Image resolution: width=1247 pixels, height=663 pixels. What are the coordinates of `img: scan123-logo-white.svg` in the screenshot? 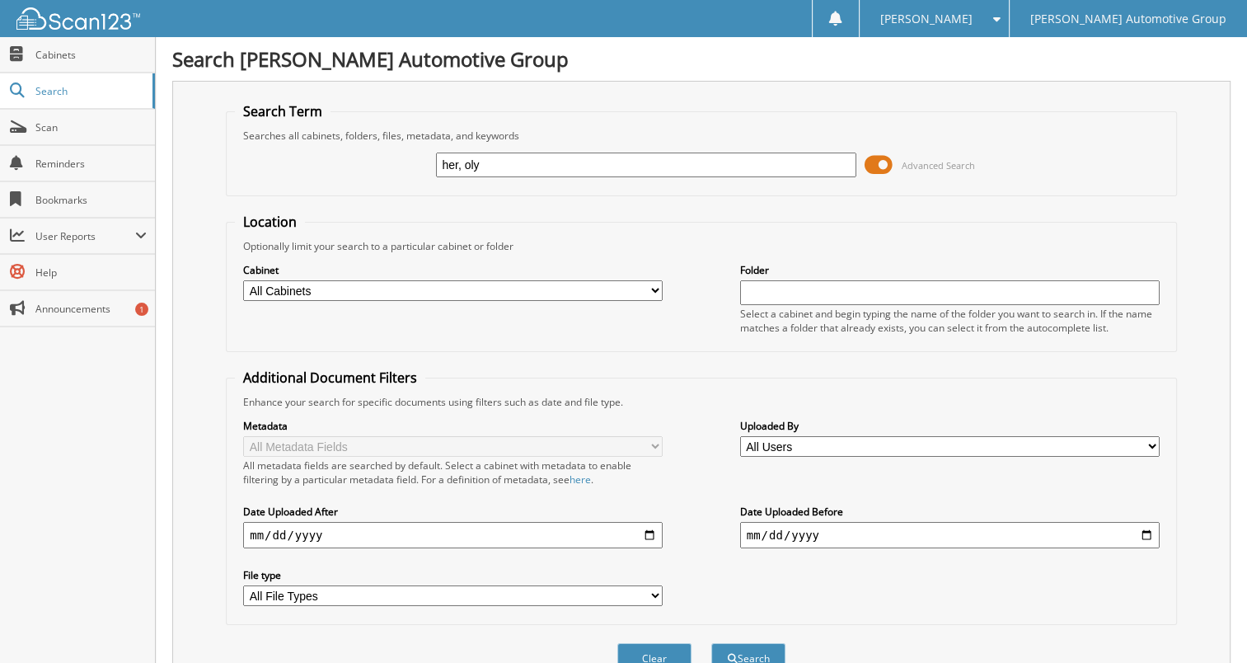 It's located at (78, 18).